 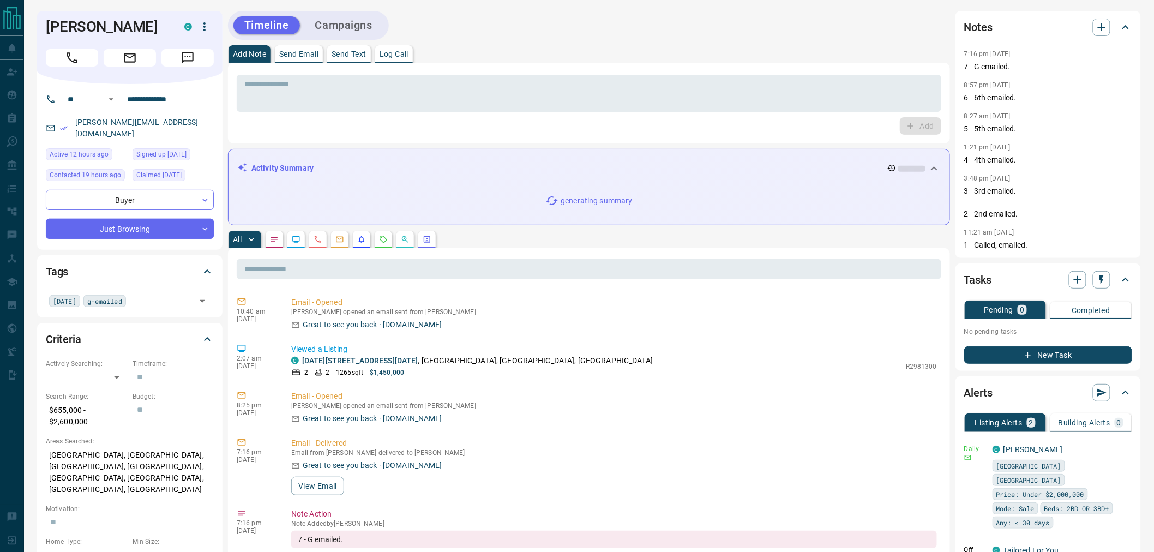 I want to click on span: Mode: Sale, so click(x=1016, y=508).